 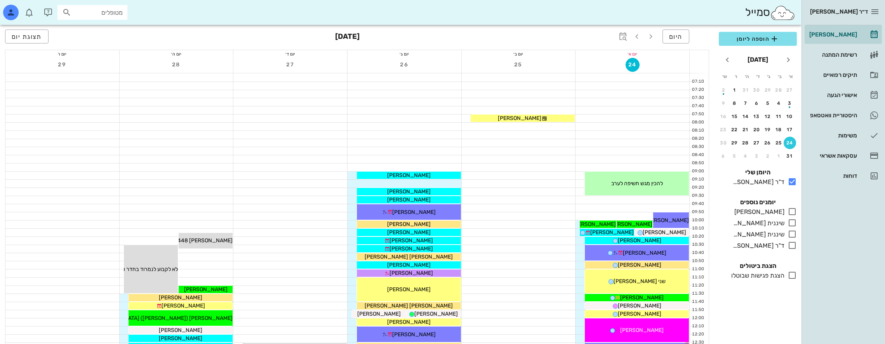 I want to click on a: תיקים רפואיים, so click(x=843, y=75).